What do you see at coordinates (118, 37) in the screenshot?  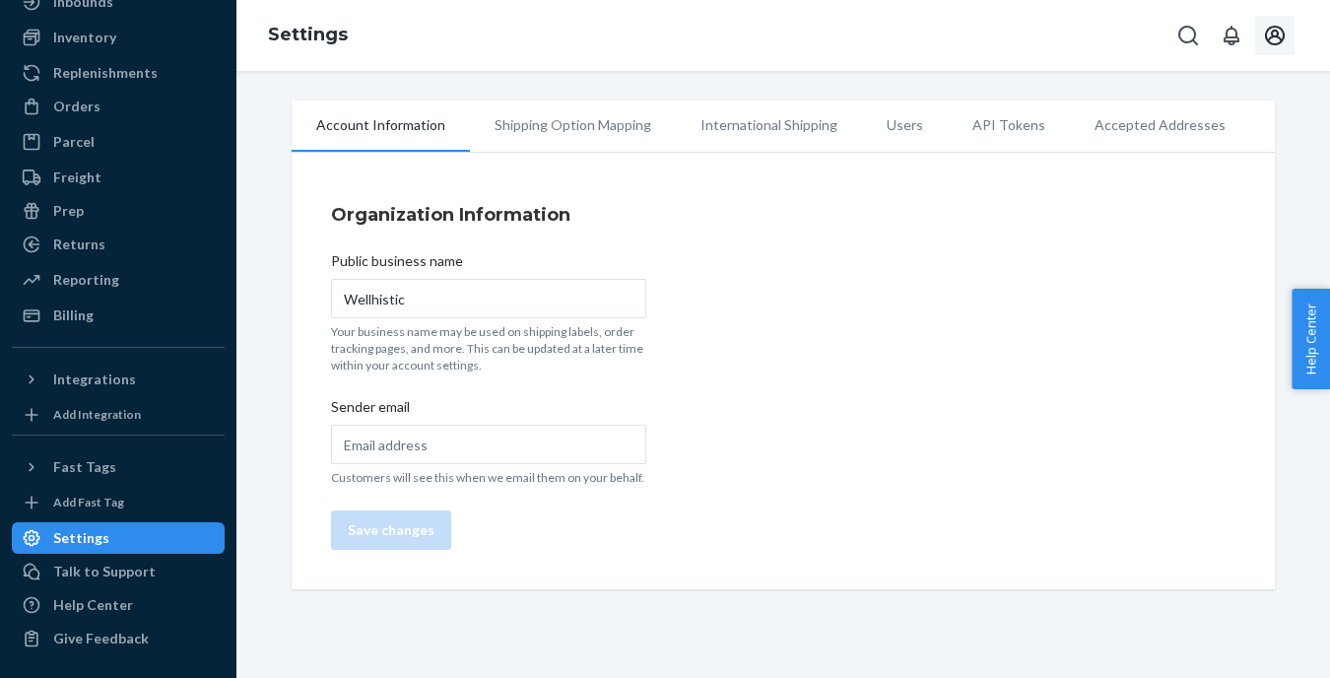 I see `a: Inventory` at bounding box center [118, 37].